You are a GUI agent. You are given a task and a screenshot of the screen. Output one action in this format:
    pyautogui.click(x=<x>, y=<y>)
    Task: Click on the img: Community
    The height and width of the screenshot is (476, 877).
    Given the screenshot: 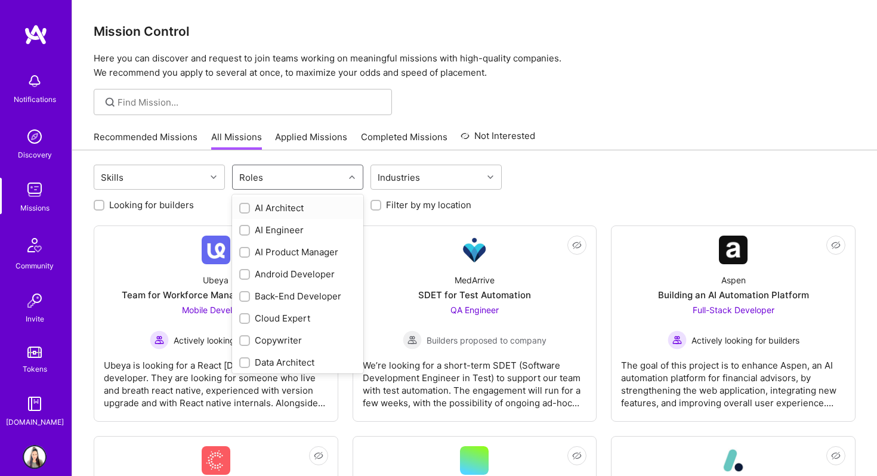 What is the action you would take?
    pyautogui.click(x=35, y=245)
    